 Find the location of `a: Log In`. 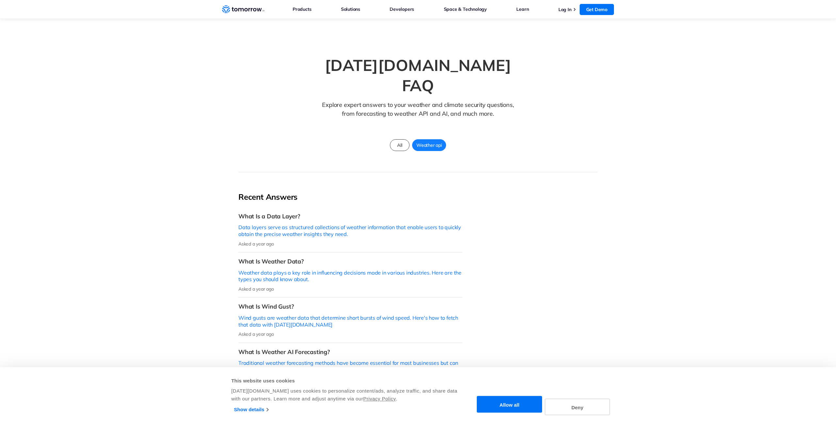

a: Log In is located at coordinates (565, 9).